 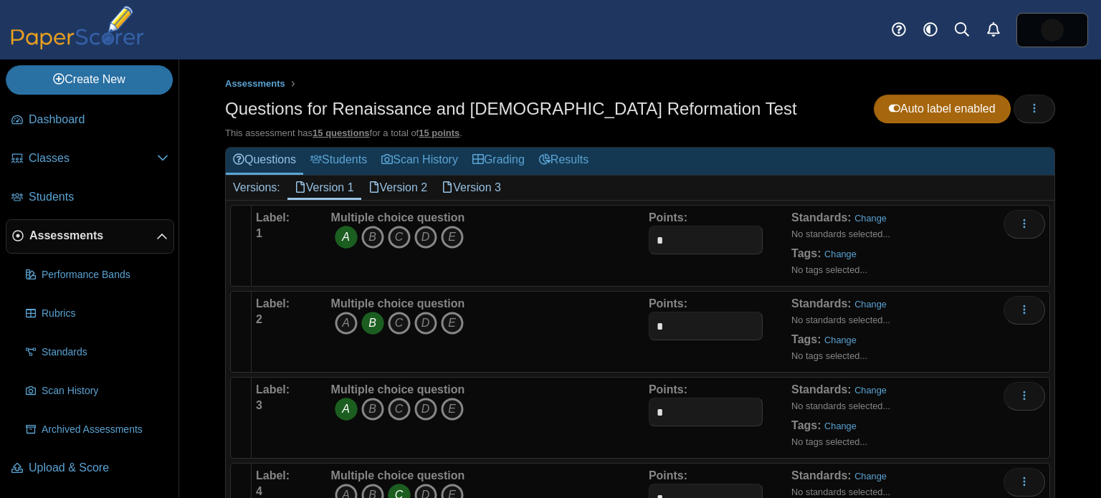 I want to click on a: Version 1, so click(x=324, y=188).